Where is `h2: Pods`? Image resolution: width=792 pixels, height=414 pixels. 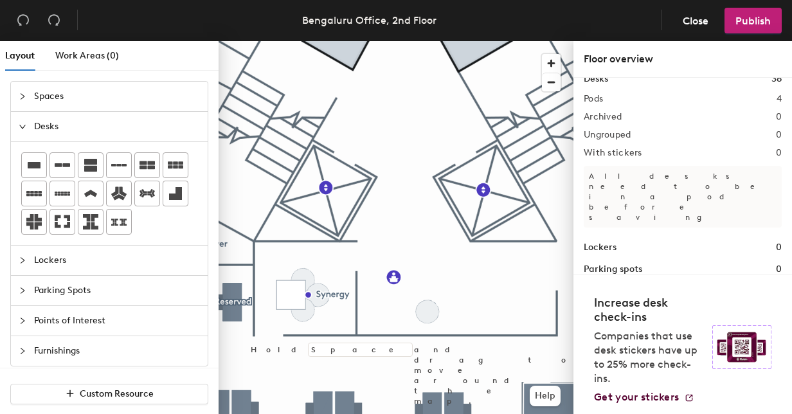
h2: Pods is located at coordinates (593, 99).